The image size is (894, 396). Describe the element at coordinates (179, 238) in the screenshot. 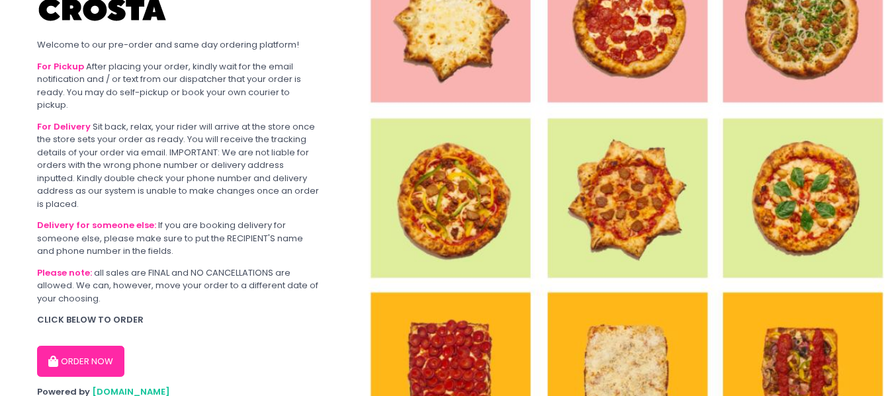

I see `div: If you are booking delivery for someone else, please make sure to put the RECIPIENT'S name and ph...` at that location.